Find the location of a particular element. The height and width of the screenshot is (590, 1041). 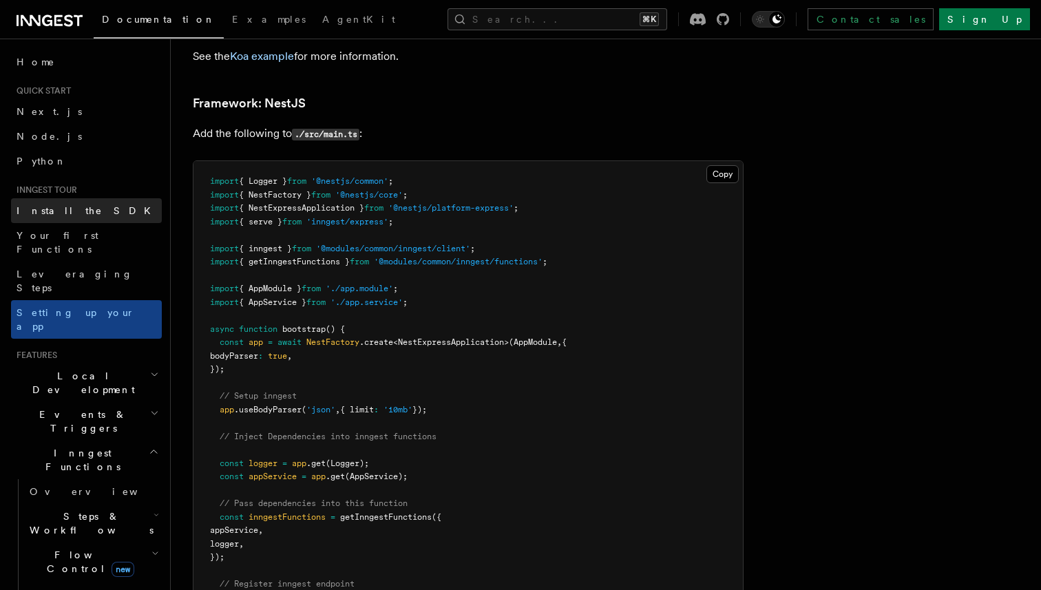

span: async is located at coordinates (222, 329).